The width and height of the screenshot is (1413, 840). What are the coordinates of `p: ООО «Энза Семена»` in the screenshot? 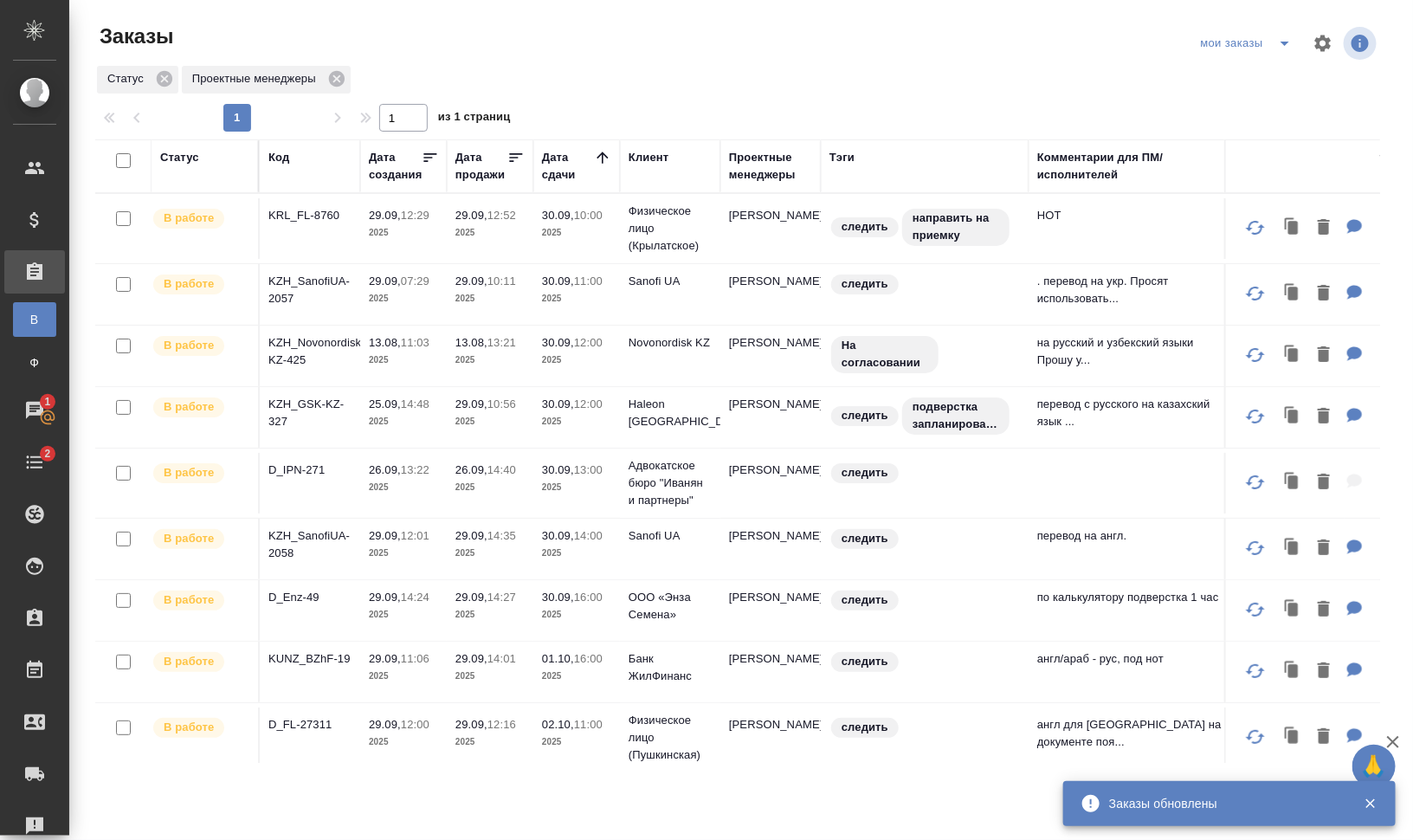 It's located at (670, 607).